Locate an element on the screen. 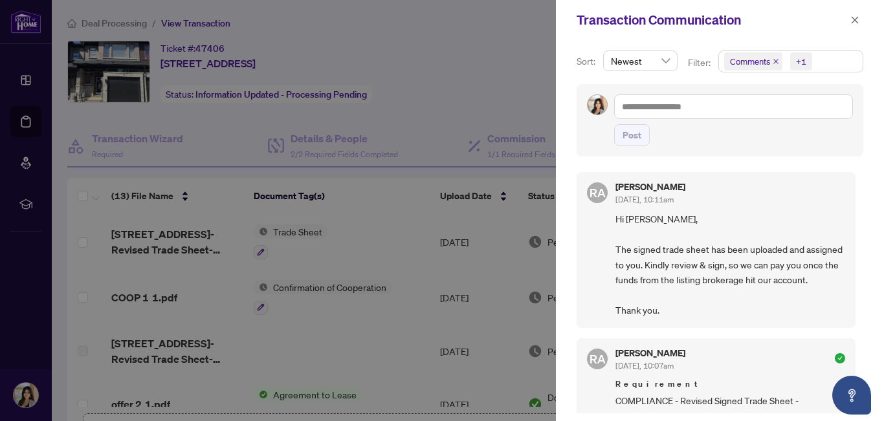  div: +1 is located at coordinates (801, 61).